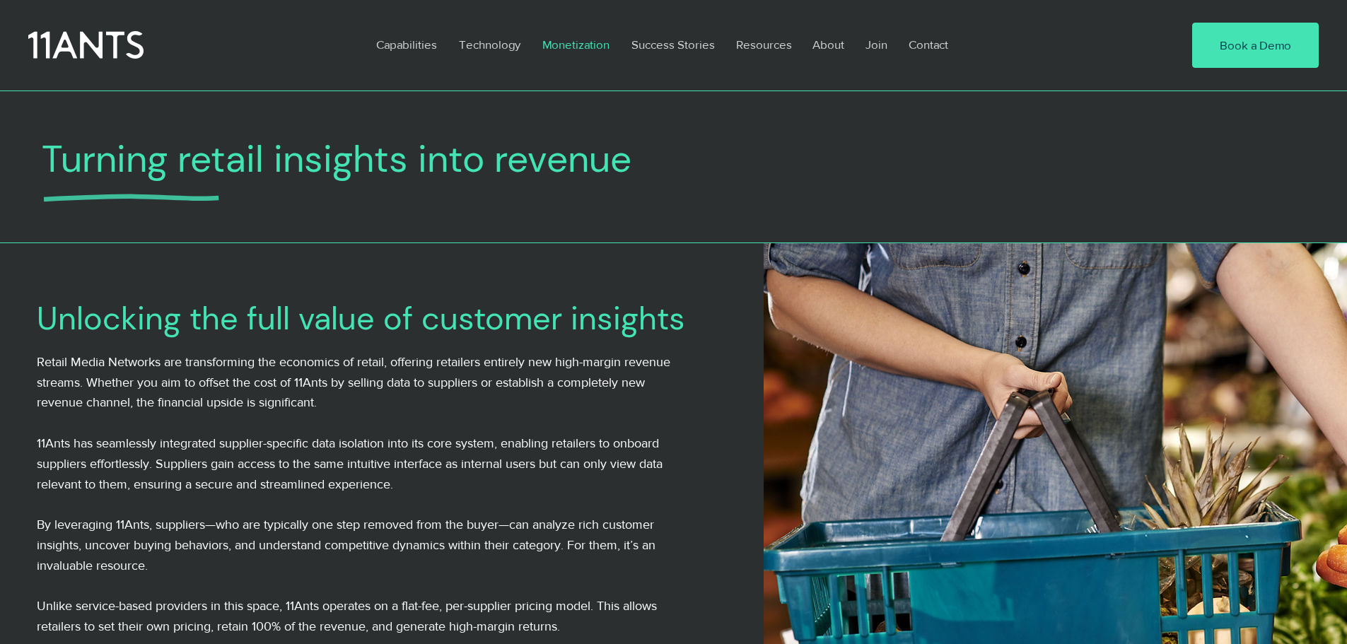 The width and height of the screenshot is (1347, 644). What do you see at coordinates (361, 318) in the screenshot?
I see `span: Unlocking the full value of customer insights` at bounding box center [361, 318].